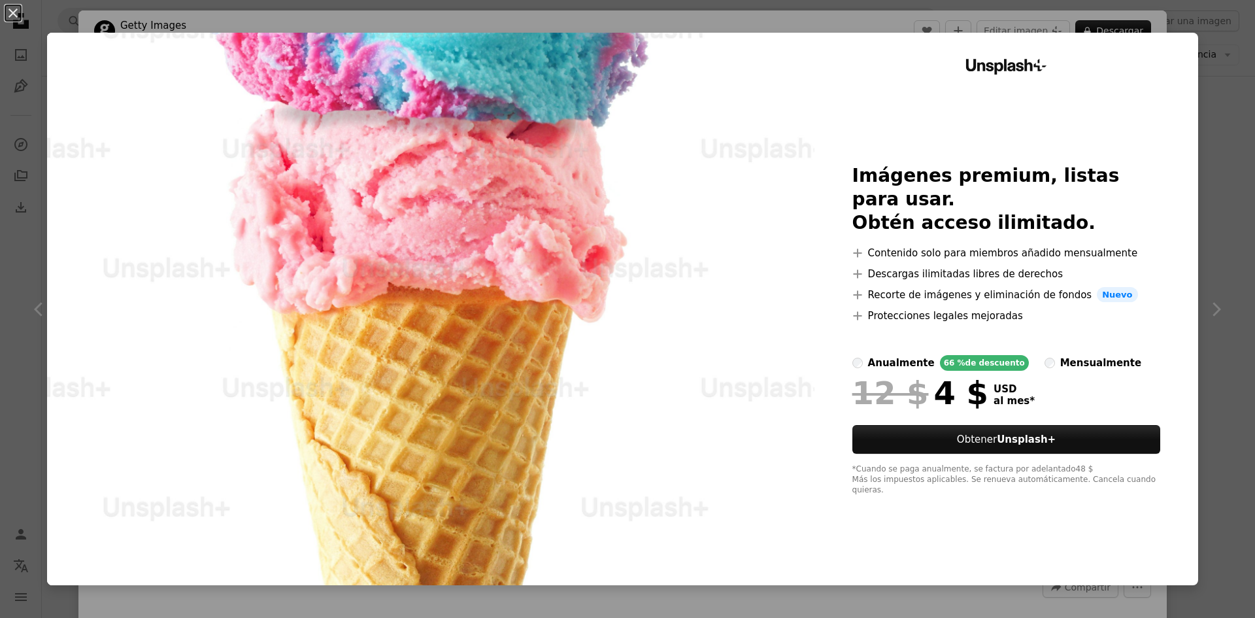  What do you see at coordinates (921, 393) in the screenshot?
I see `div: 4 $` at bounding box center [921, 393].